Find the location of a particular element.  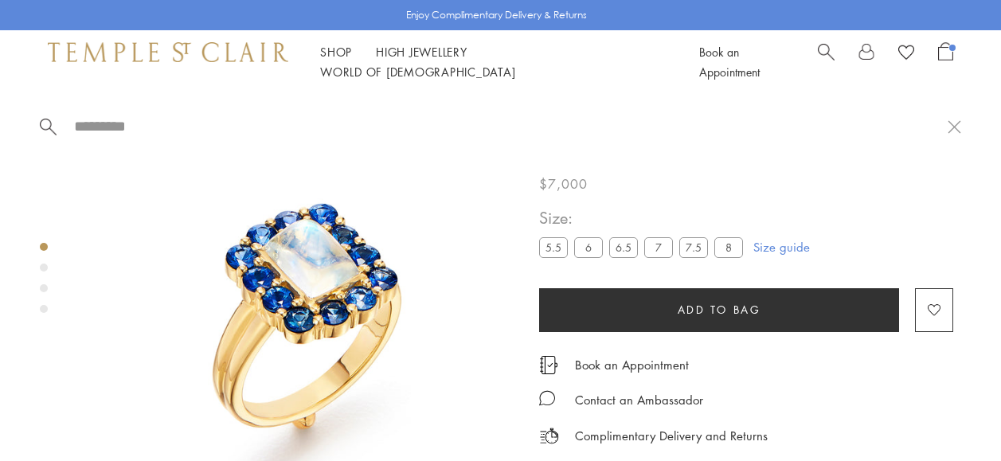

img: icon_appointment.svg is located at coordinates (549, 365).